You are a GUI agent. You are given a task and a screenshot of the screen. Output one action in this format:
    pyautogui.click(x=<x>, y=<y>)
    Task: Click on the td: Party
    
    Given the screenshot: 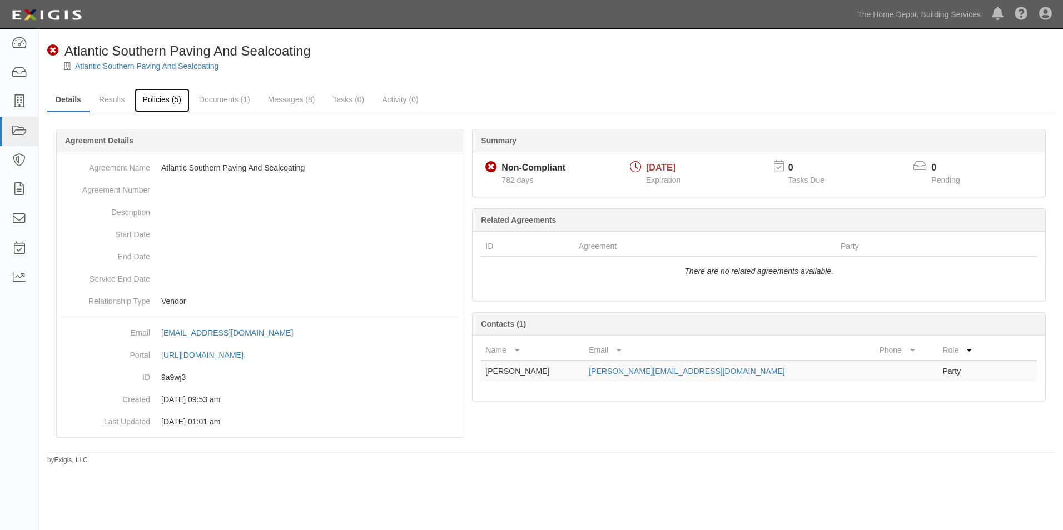 What is the action you would take?
    pyautogui.click(x=965, y=371)
    